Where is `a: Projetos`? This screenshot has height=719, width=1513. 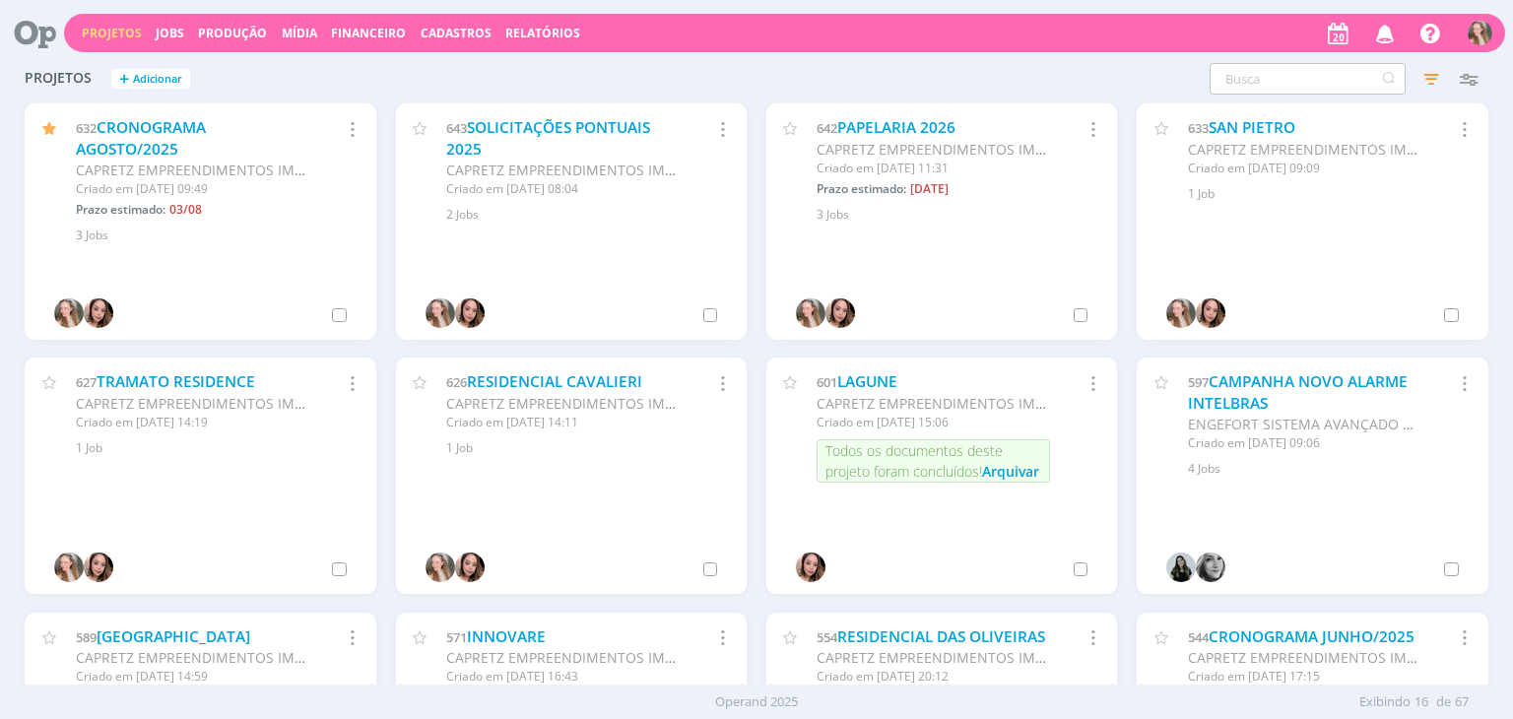
a: Projetos is located at coordinates (111, 33).